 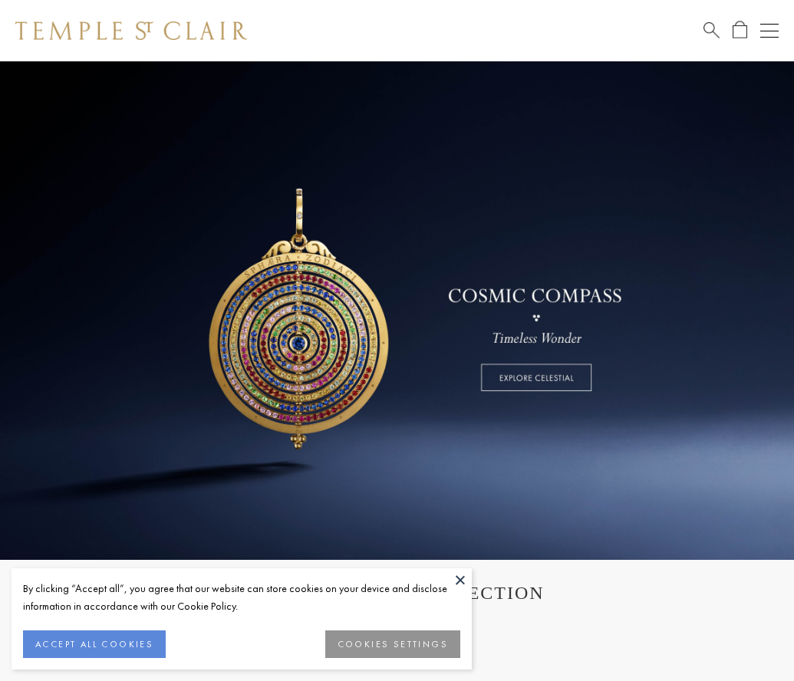 What do you see at coordinates (711, 30) in the screenshot?
I see `a: Search` at bounding box center [711, 30].